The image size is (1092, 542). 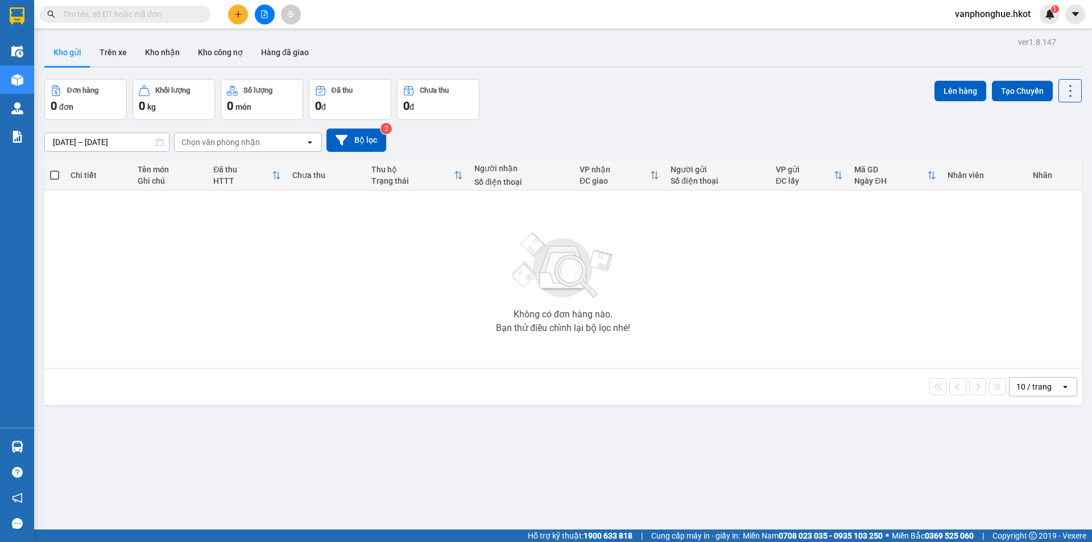 What do you see at coordinates (891, 181) in the screenshot?
I see `div: Ngày ĐH` at bounding box center [891, 181].